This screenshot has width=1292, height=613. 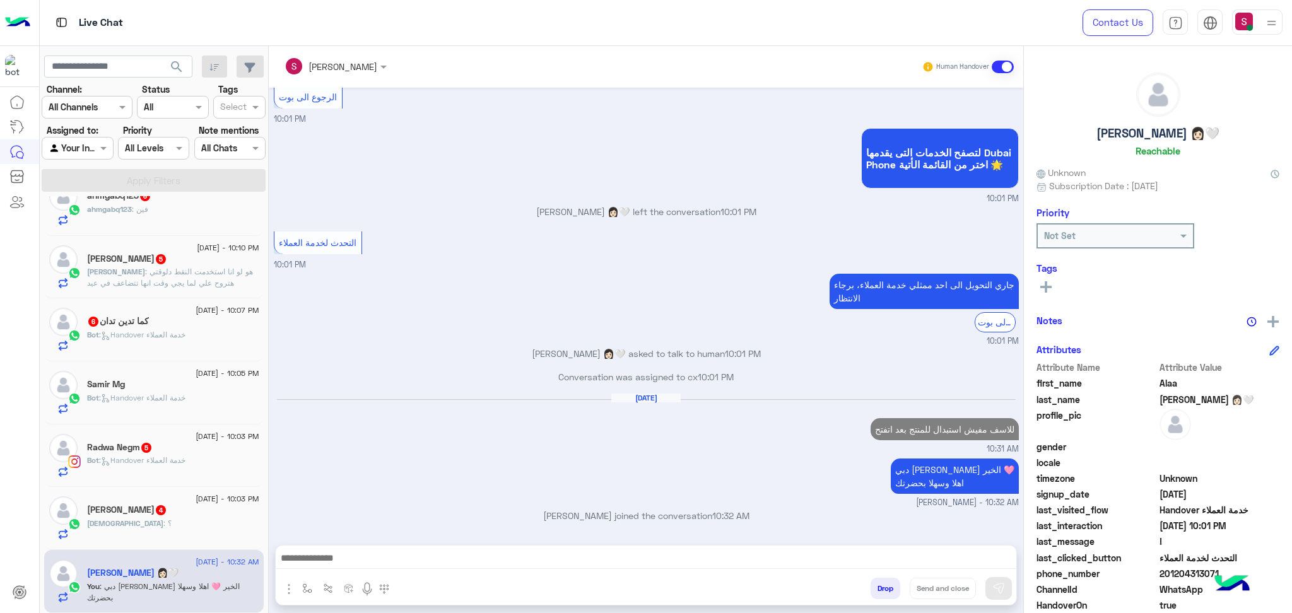 I want to click on h6: Tags, so click(x=1158, y=268).